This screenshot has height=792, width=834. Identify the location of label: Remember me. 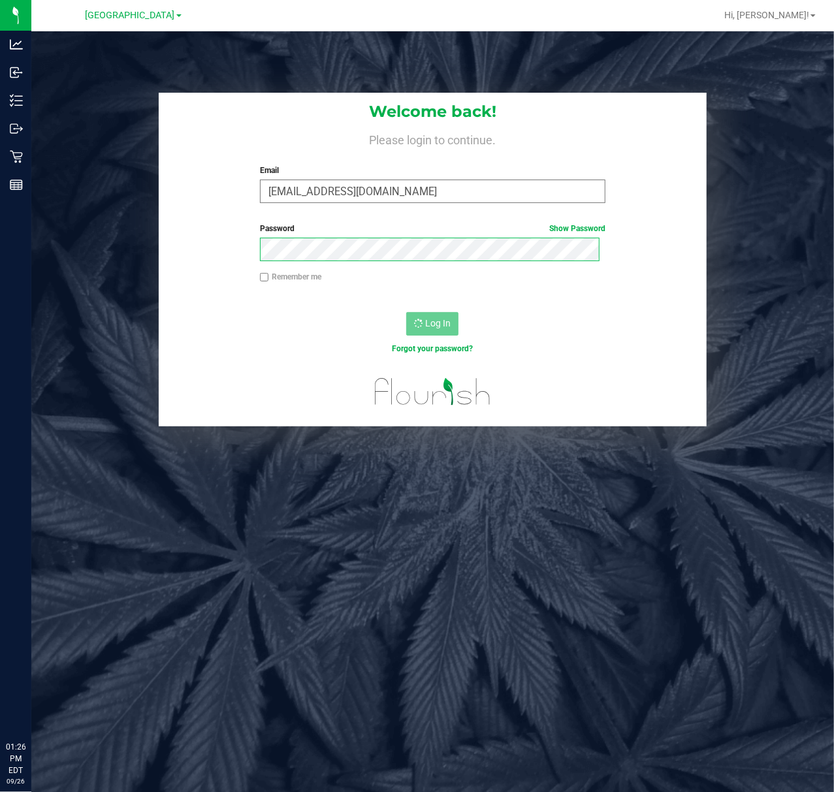
(291, 277).